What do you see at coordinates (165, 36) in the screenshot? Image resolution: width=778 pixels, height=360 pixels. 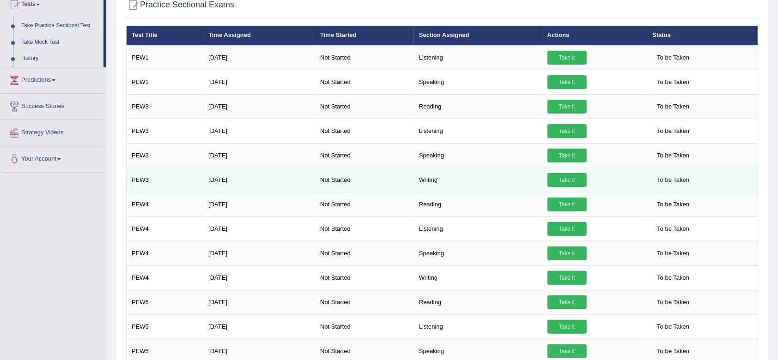 I see `th: Test Title` at bounding box center [165, 36].